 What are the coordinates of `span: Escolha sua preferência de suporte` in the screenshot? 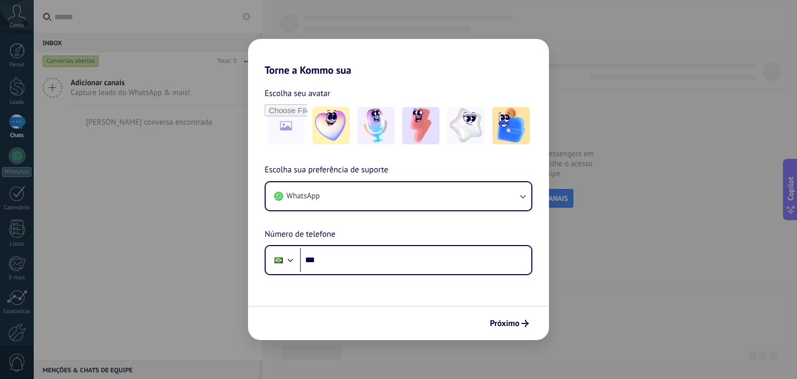 It's located at (326, 170).